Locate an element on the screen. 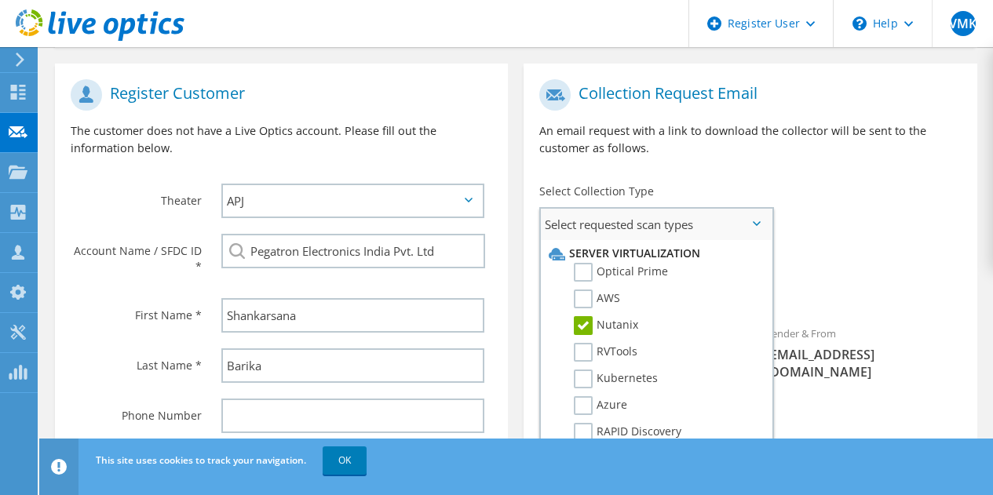 The width and height of the screenshot is (993, 495). span: VMK is located at coordinates (963, 24).